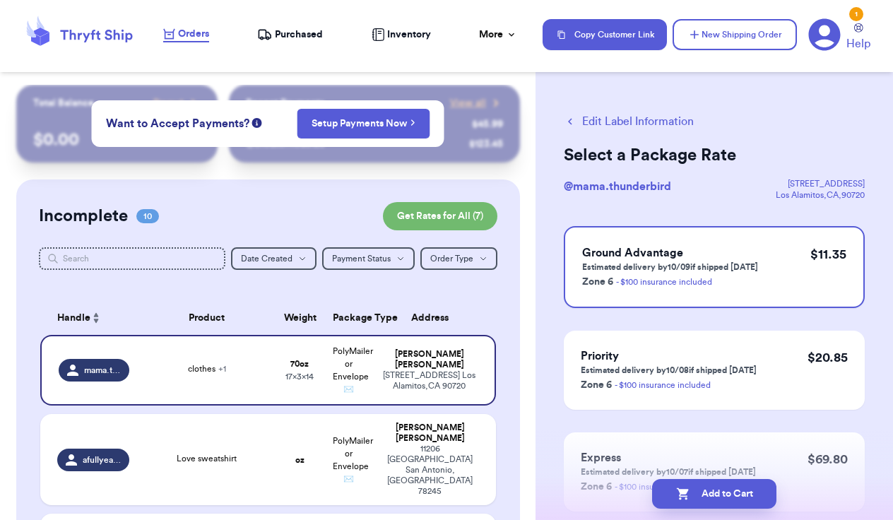  What do you see at coordinates (828, 254) in the screenshot?
I see `p: $ 11.35` at bounding box center [828, 254].